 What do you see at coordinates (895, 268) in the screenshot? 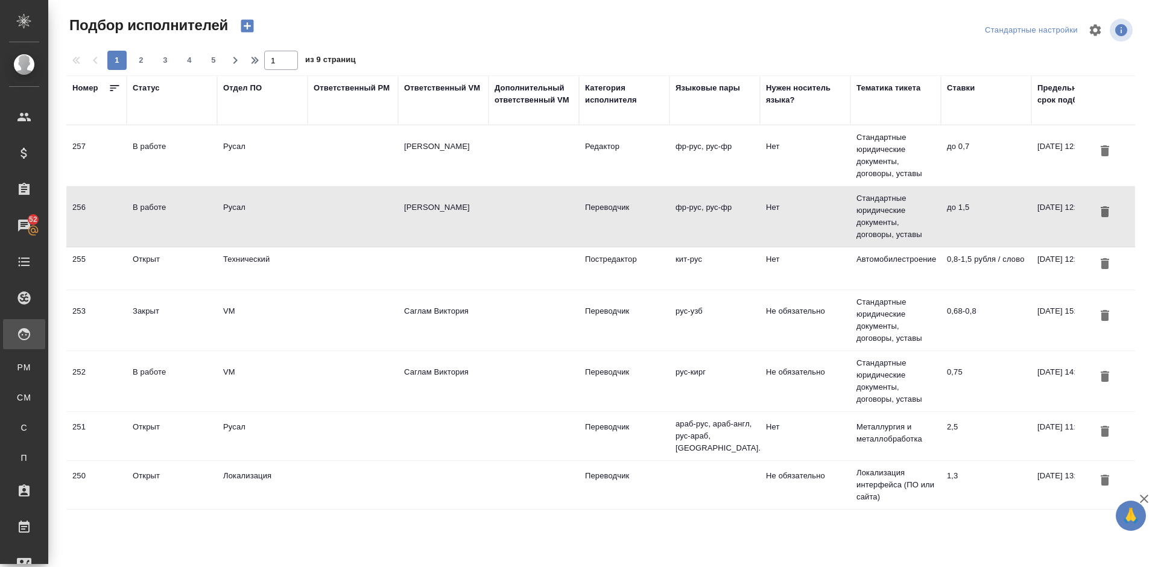
I see `td: Автомобилестроение` at bounding box center [895, 268].